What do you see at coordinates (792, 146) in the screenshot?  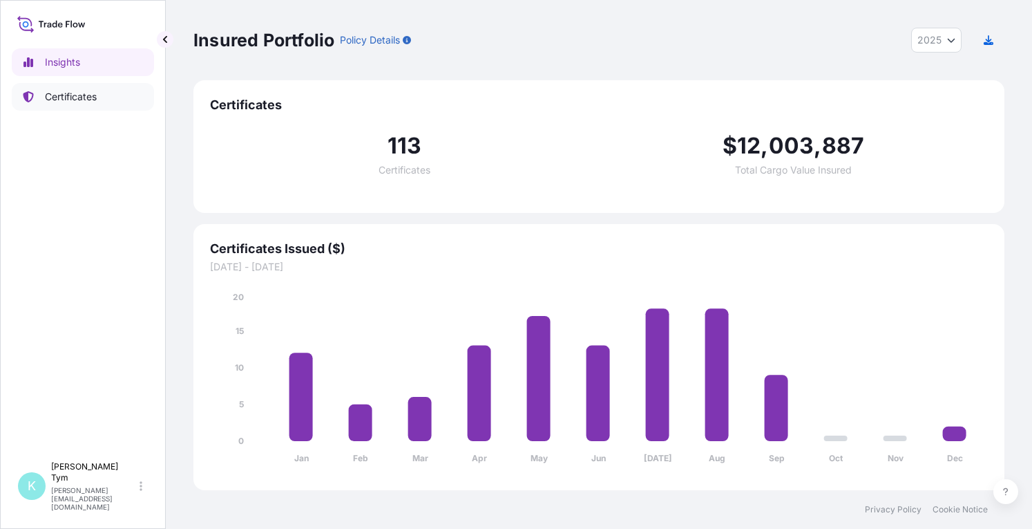 I see `span: 003` at bounding box center [792, 146].